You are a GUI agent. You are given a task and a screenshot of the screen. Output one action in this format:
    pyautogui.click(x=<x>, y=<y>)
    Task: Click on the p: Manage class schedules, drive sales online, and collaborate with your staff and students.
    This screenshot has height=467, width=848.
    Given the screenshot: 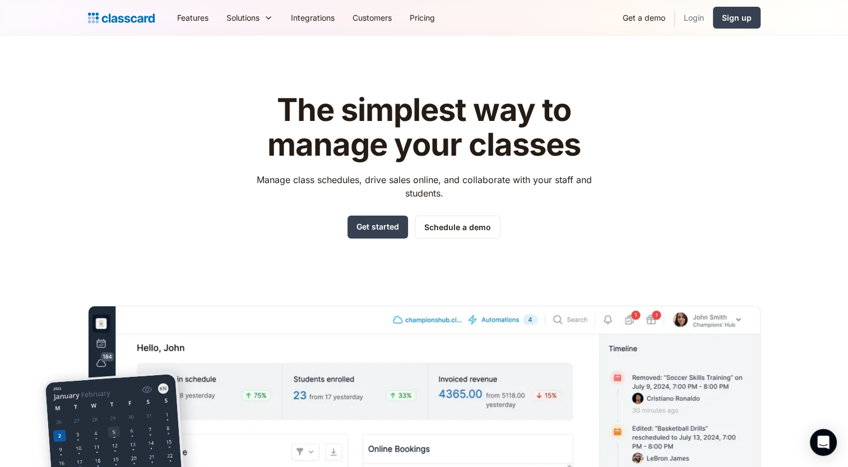 What is the action you would take?
    pyautogui.click(x=424, y=187)
    